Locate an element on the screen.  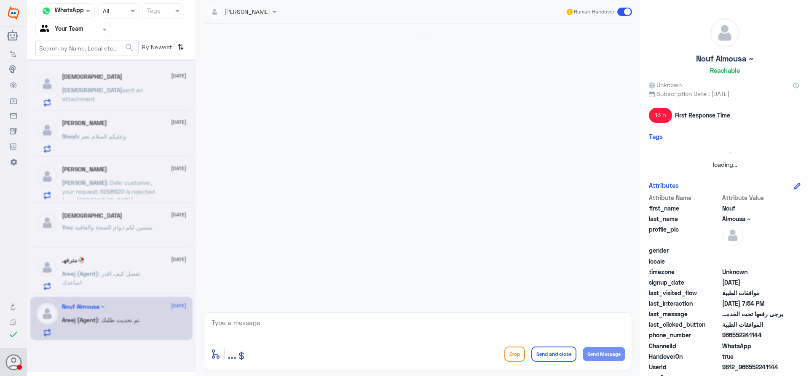
span: 9812_966552241144 is located at coordinates (753, 367).